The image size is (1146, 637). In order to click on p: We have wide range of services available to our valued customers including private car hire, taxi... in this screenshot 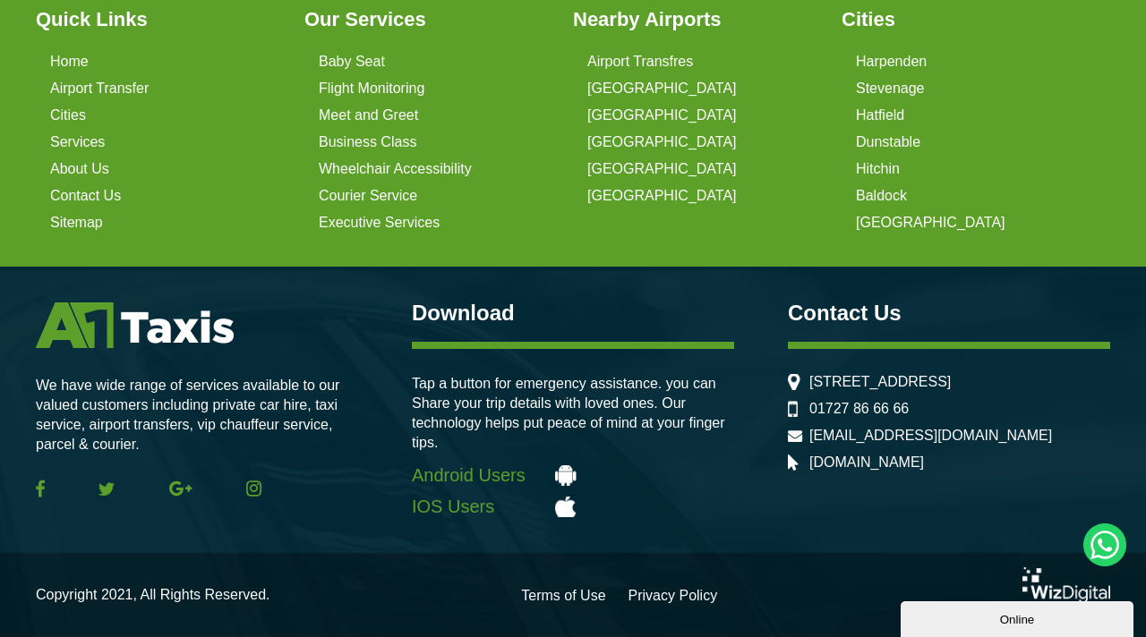, I will do `click(197, 415)`.